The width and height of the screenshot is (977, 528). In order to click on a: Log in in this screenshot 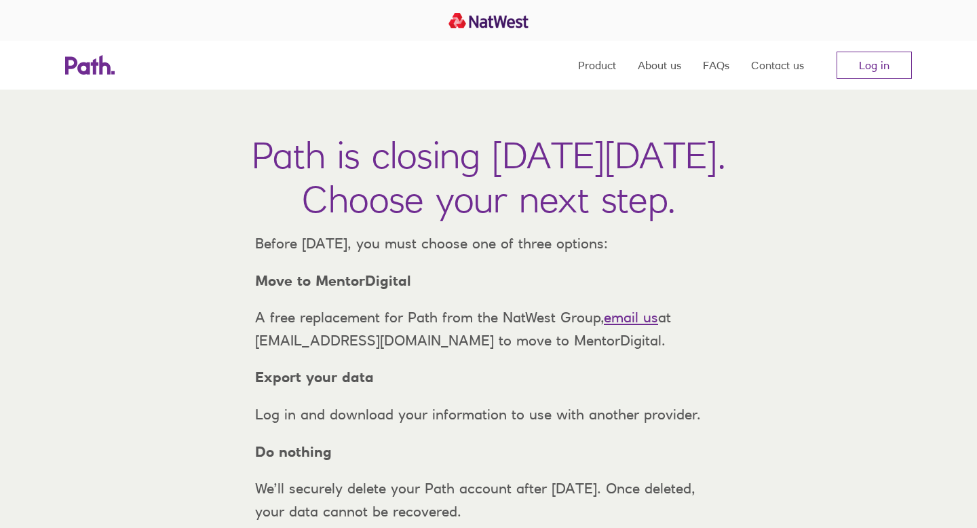, I will do `click(874, 65)`.